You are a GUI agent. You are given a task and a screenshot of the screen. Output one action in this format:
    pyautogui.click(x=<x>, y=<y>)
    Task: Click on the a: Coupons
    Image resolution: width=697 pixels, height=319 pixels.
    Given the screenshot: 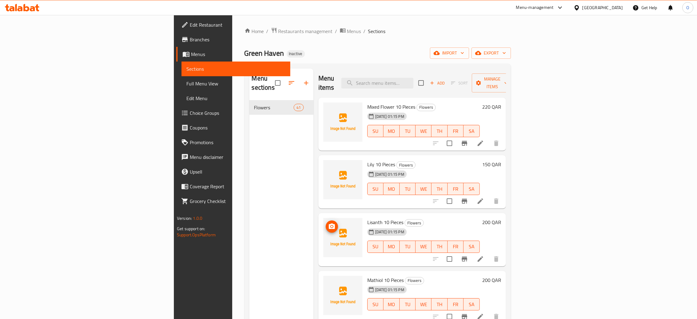 What is the action you would take?
    pyautogui.click(x=233, y=127)
    